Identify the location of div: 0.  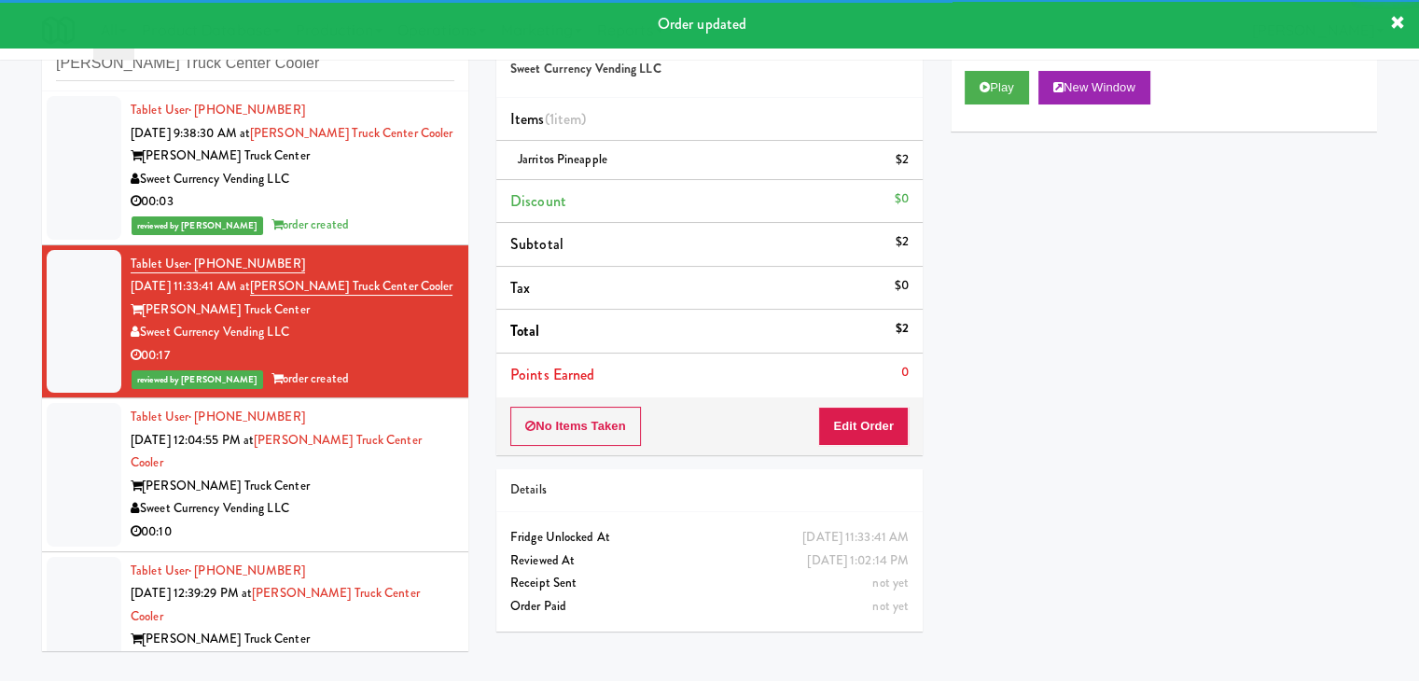
(905, 372).